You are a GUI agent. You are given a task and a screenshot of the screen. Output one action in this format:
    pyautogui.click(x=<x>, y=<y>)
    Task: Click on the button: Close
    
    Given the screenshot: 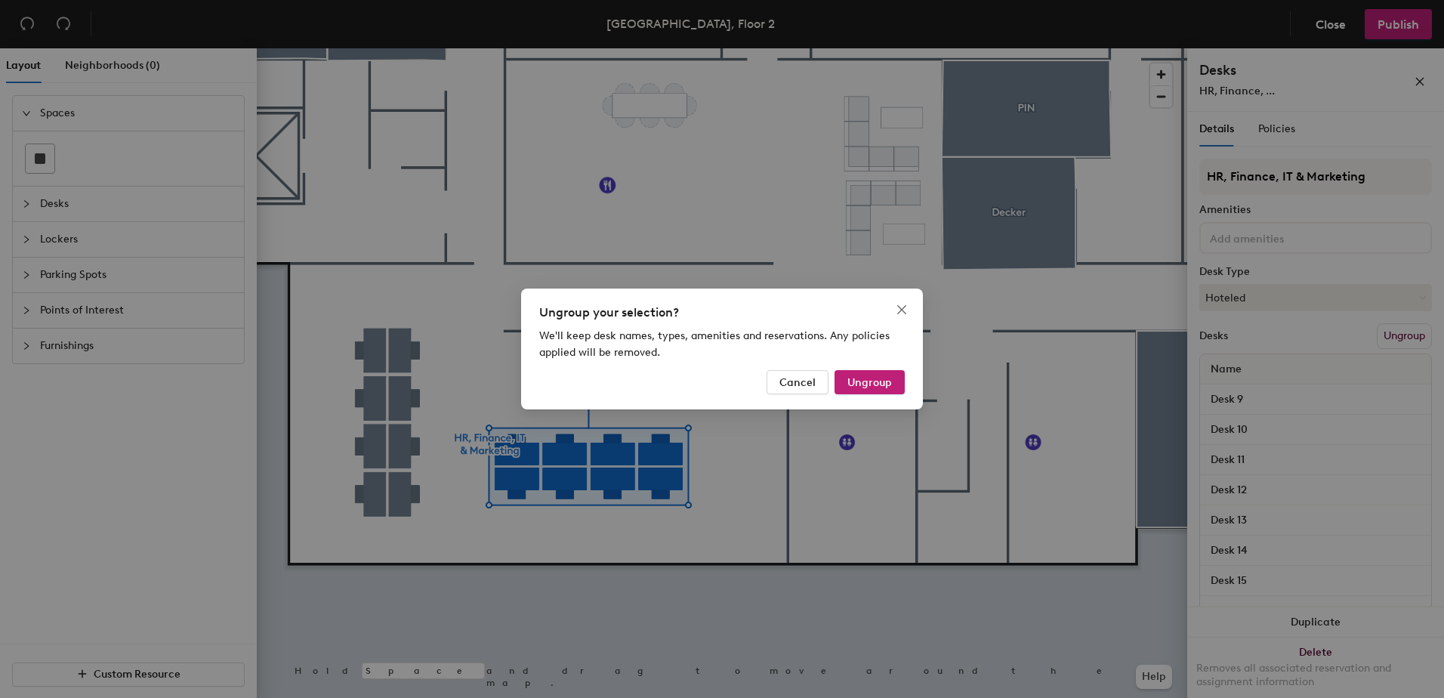 What is the action you would take?
    pyautogui.click(x=902, y=310)
    